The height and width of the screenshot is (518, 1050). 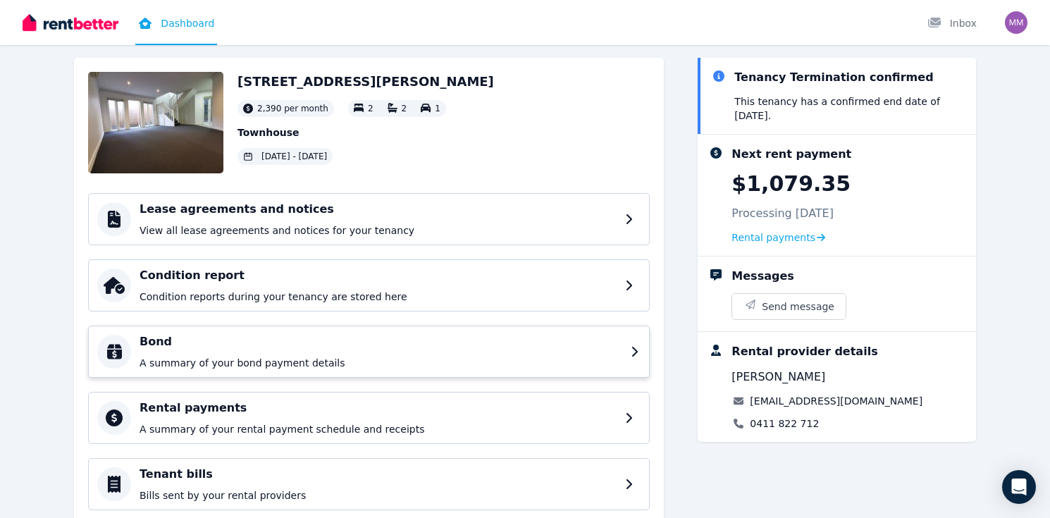 I want to click on p: Townhouse, so click(x=366, y=132).